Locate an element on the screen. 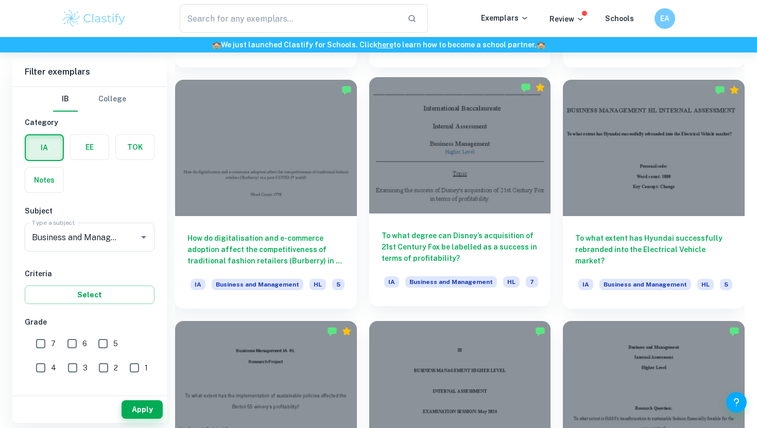  h6: Filter exemplars is located at coordinates (90, 72).